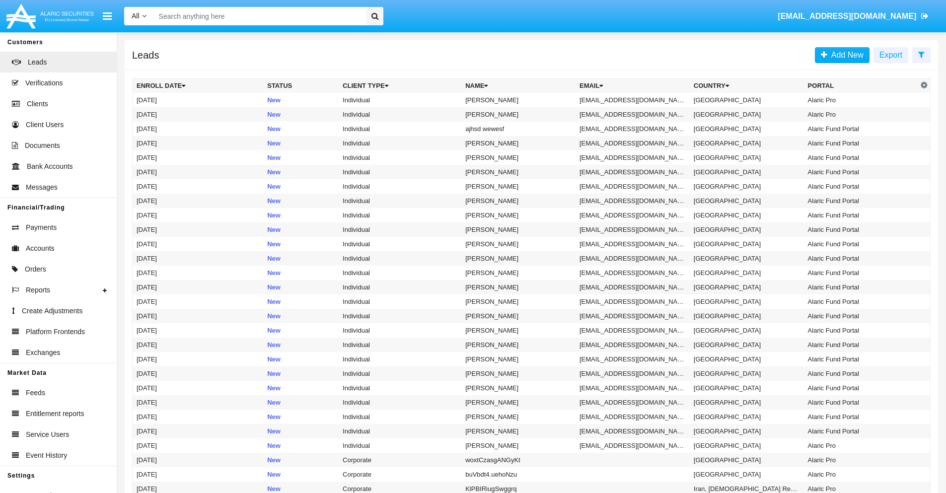  What do you see at coordinates (50, 16) in the screenshot?
I see `img: Logo image` at bounding box center [50, 16].